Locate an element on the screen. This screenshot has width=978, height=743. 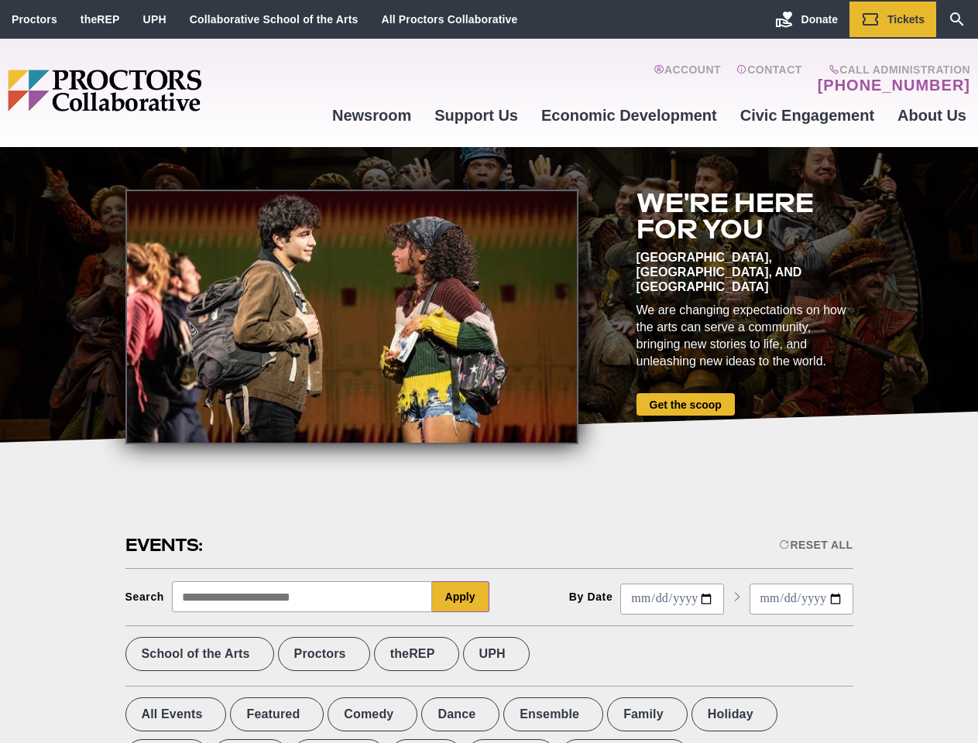
a: UPH is located at coordinates (155, 19).